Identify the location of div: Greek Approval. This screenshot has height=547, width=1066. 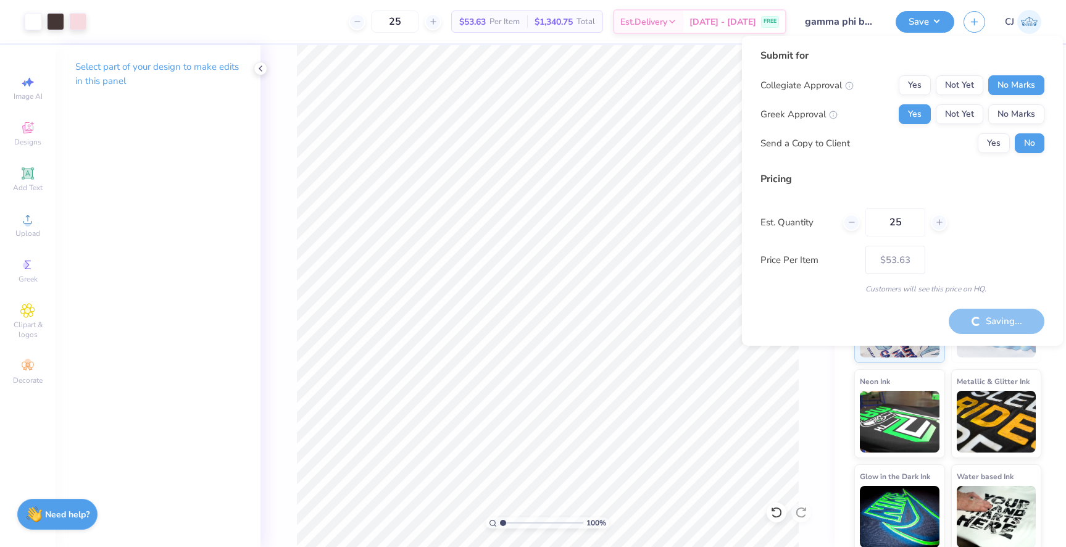
(799, 114).